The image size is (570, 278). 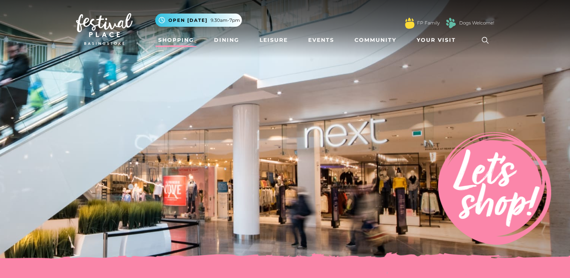 What do you see at coordinates (321, 40) in the screenshot?
I see `a: Events` at bounding box center [321, 40].